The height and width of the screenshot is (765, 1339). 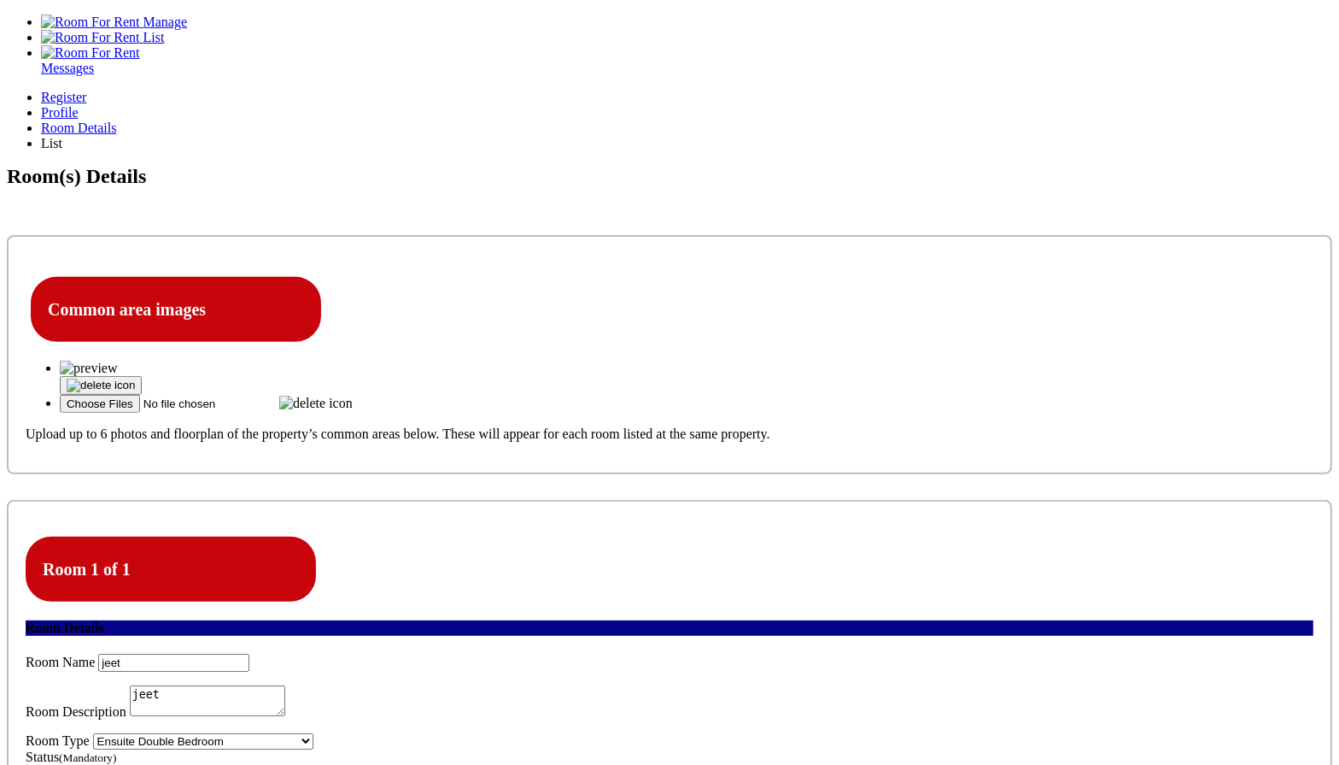 I want to click on h4: Common area images, so click(x=176, y=309).